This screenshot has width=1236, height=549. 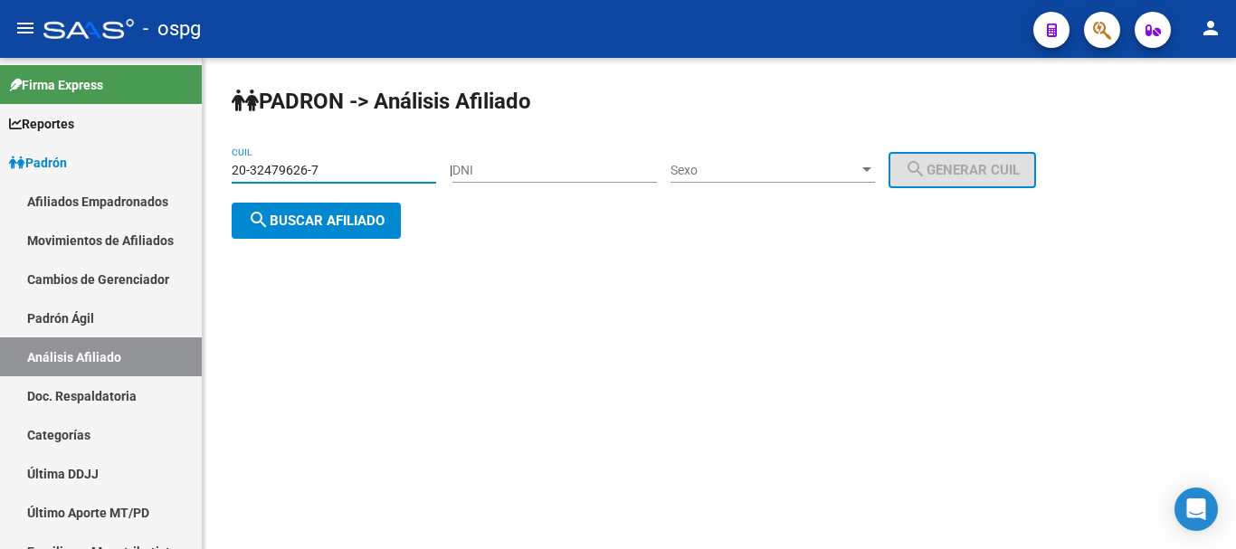 What do you see at coordinates (56, 85) in the screenshot?
I see `span: Firma Express` at bounding box center [56, 85].